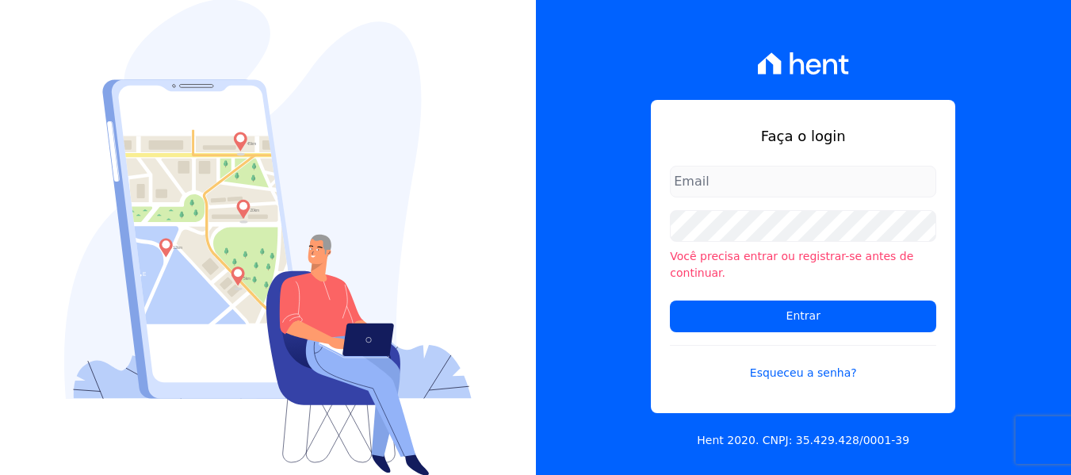 The image size is (1071, 475). What do you see at coordinates (803, 182) in the screenshot?
I see `input: Email` at bounding box center [803, 182].